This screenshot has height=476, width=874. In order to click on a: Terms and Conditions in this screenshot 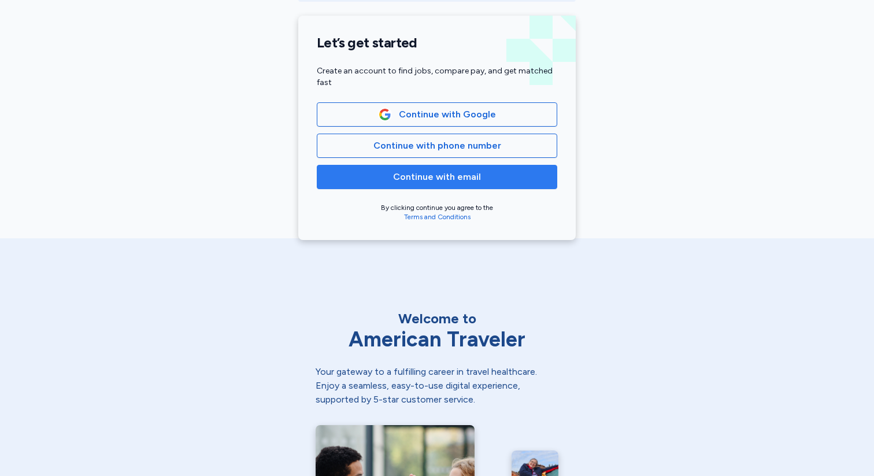, I will do `click(437, 217)`.